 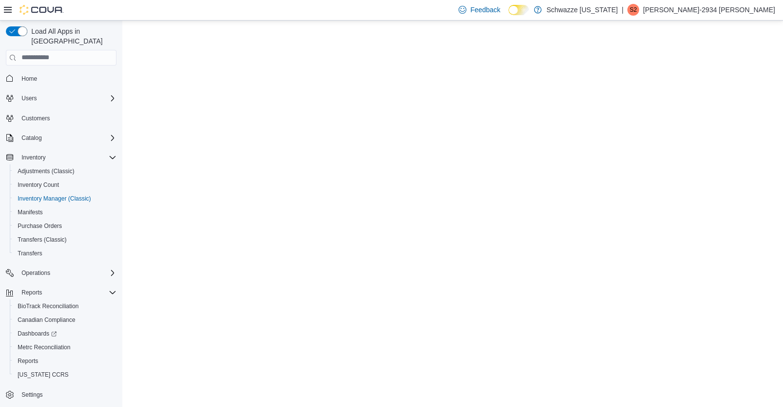 I want to click on button: Settings, so click(x=61, y=395).